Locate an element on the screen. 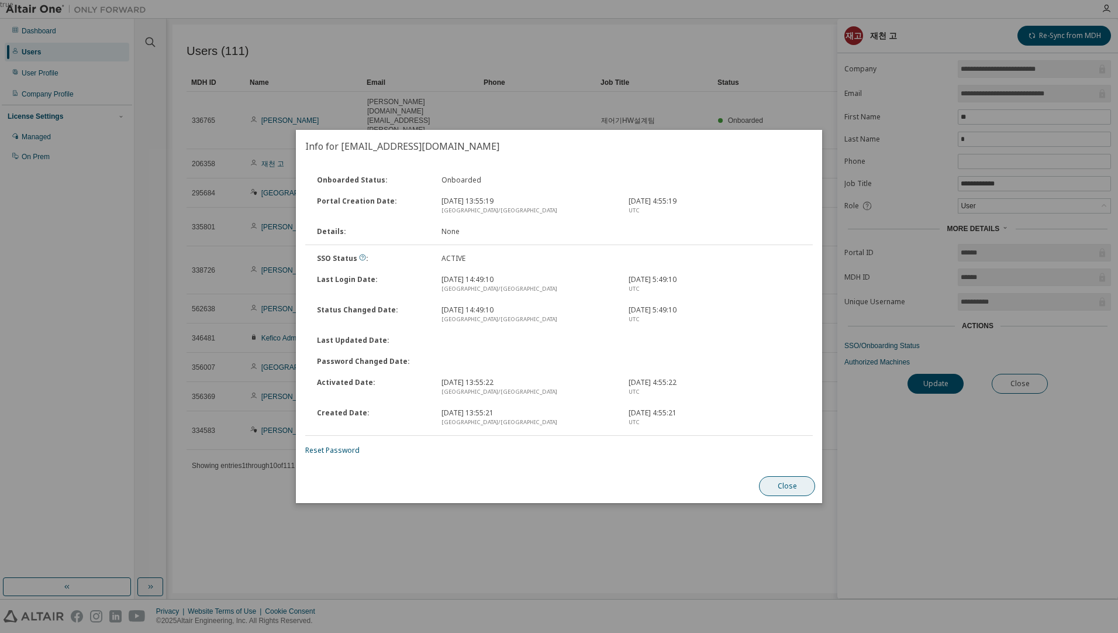  div: None is located at coordinates (528, 232).